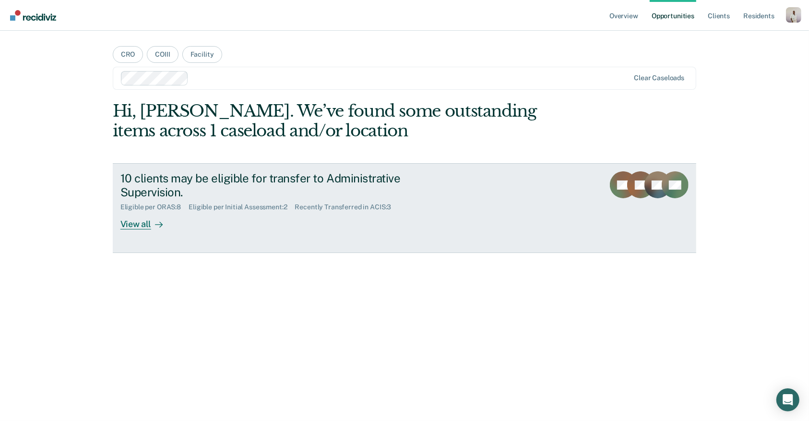 The width and height of the screenshot is (809, 421). Describe the element at coordinates (162, 54) in the screenshot. I see `button: COIII` at that location.